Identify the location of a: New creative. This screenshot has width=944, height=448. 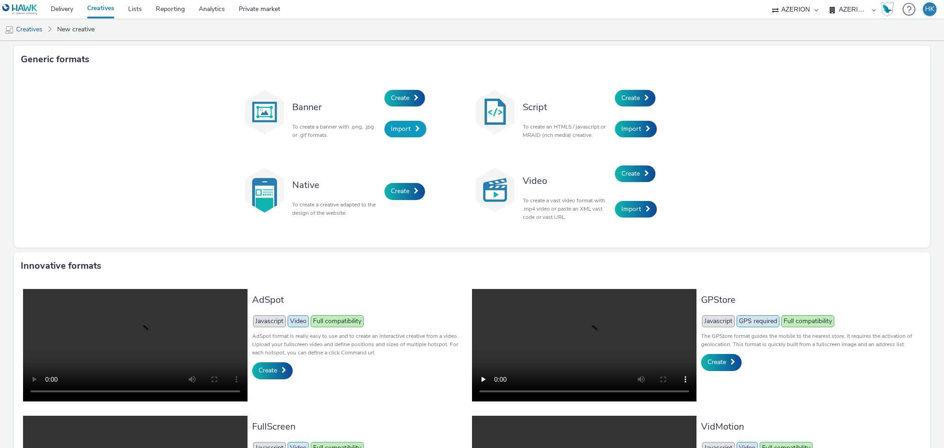
(76, 30).